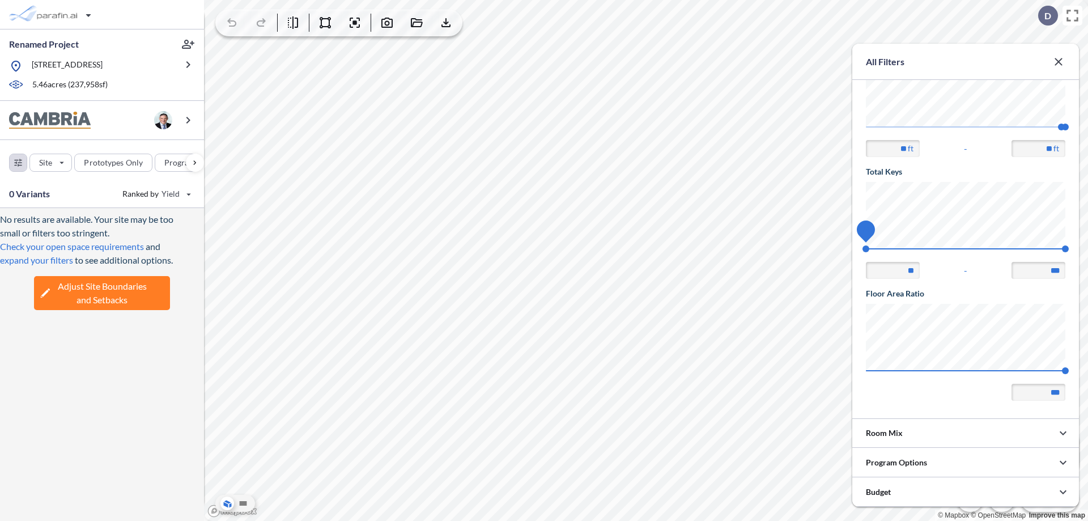 The height and width of the screenshot is (521, 1088). What do you see at coordinates (44, 44) in the screenshot?
I see `p: Renamed Project` at bounding box center [44, 44].